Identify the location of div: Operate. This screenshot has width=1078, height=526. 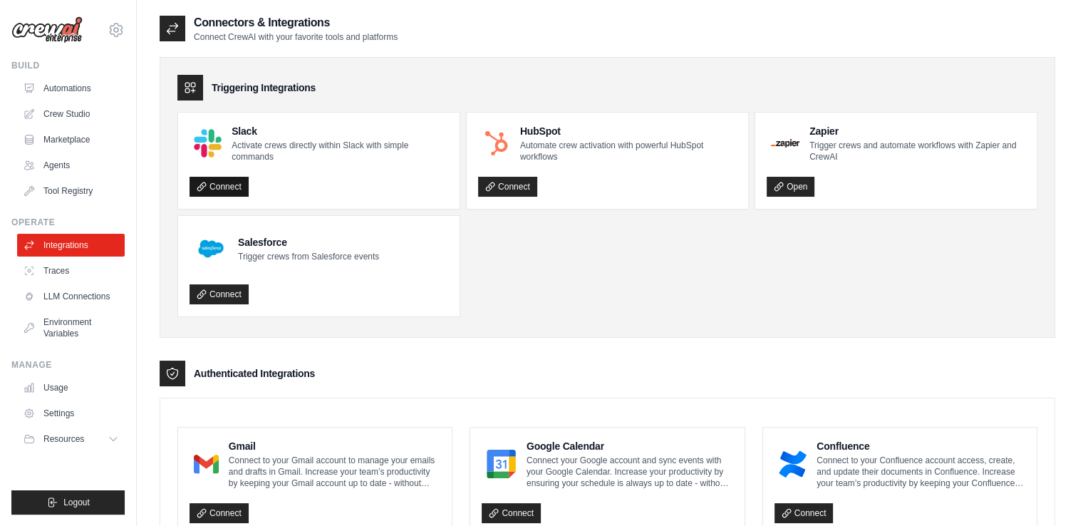
(68, 222).